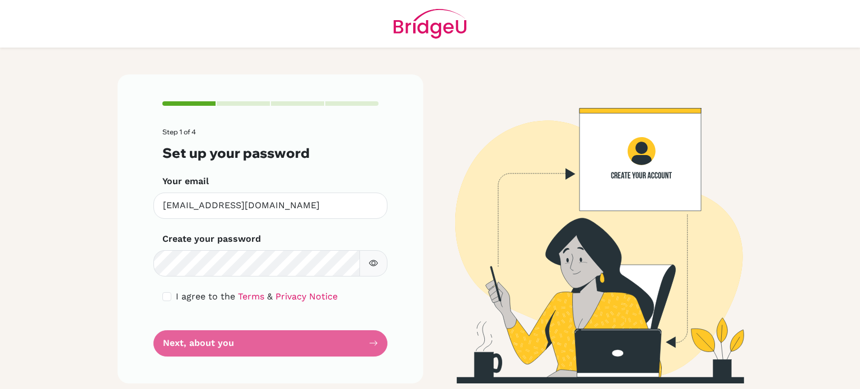 This screenshot has width=860, height=389. Describe the element at coordinates (179, 132) in the screenshot. I see `span: Step 1 of 4` at that location.